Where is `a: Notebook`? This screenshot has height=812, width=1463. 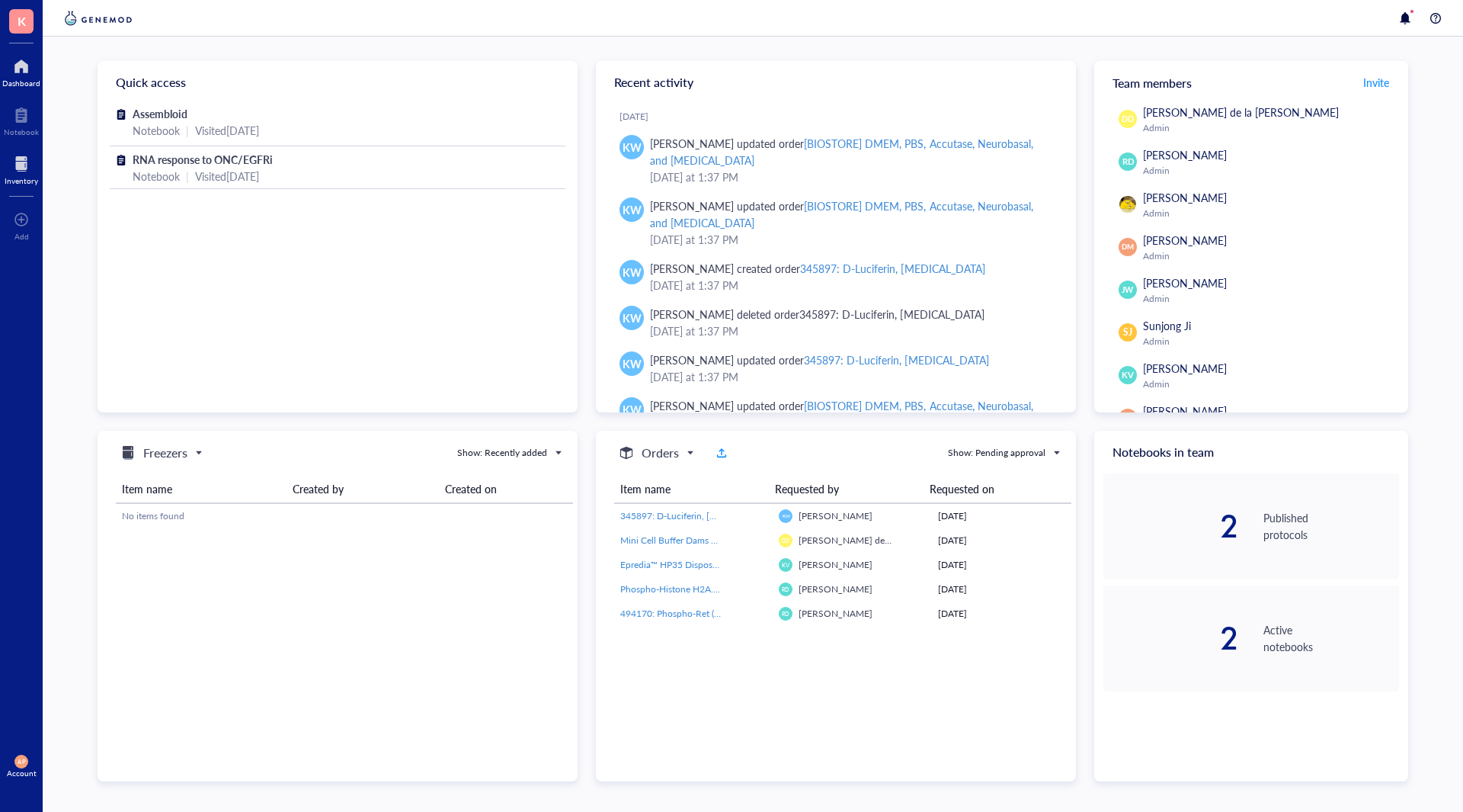
a: Notebook is located at coordinates (21, 120).